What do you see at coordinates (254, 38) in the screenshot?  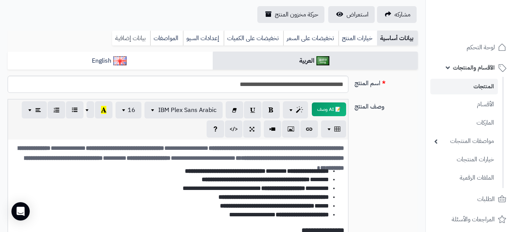 I see `a: تخفيضات على الكميات` at bounding box center [254, 38].